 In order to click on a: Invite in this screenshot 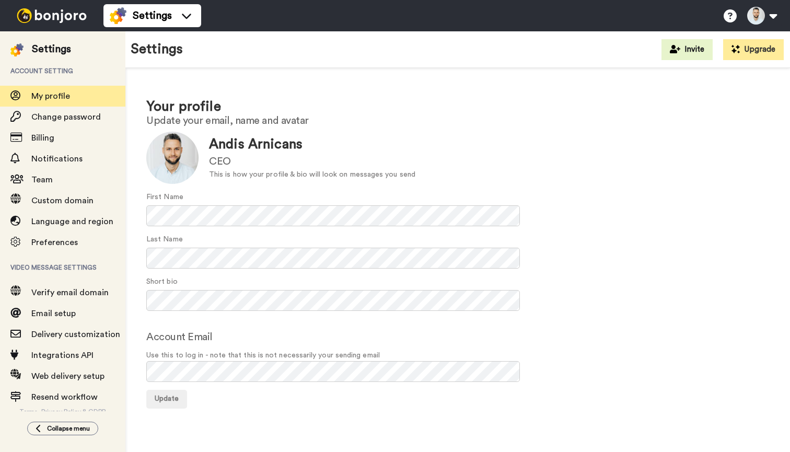, I will do `click(687, 50)`.